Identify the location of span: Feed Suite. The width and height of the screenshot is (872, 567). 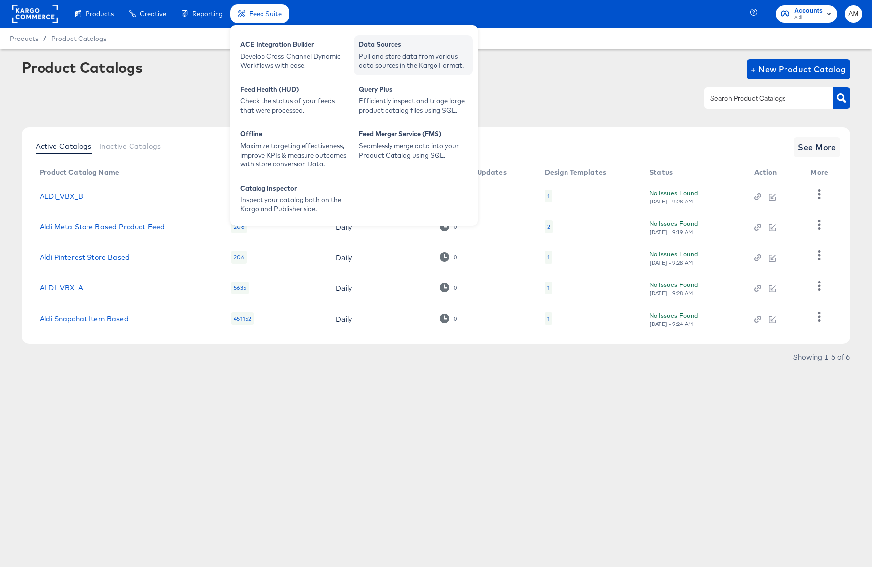
(265, 14).